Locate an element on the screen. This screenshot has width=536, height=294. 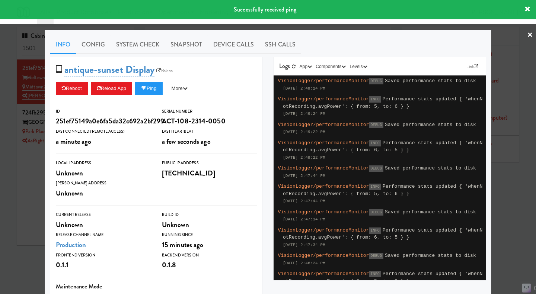
a: System Check is located at coordinates (138, 45).